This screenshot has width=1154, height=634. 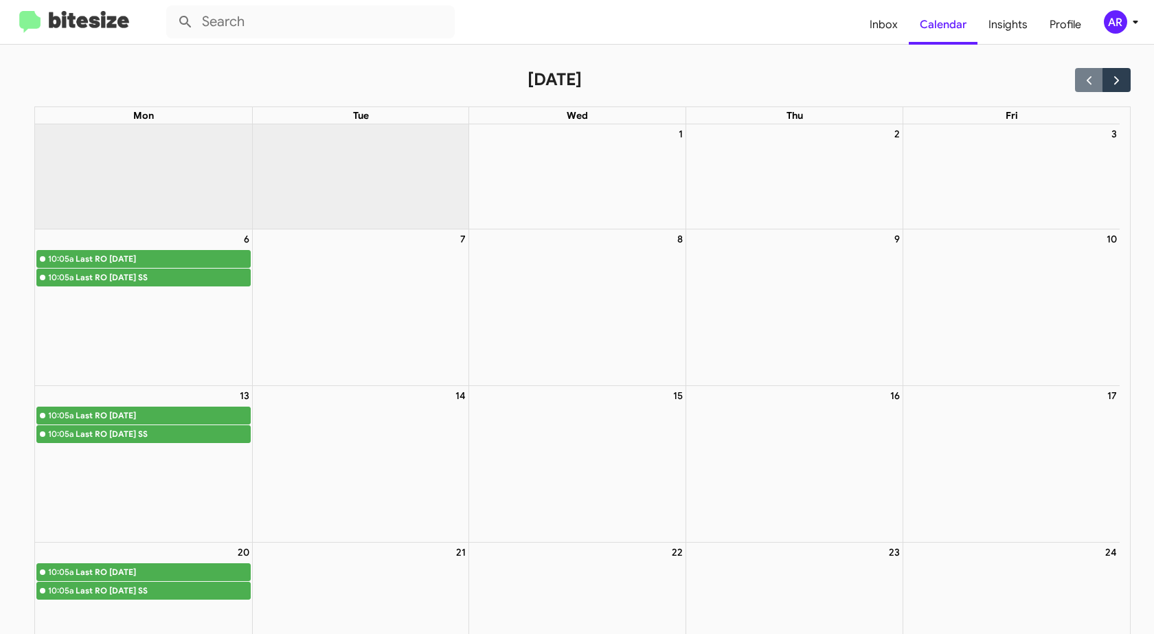 I want to click on a: Profile, so click(x=1066, y=25).